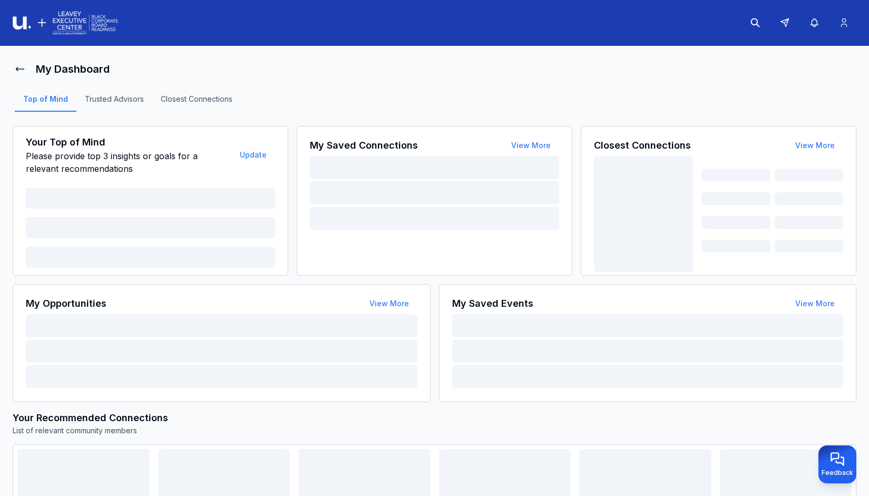 The image size is (869, 496). Describe the element at coordinates (434, 430) in the screenshot. I see `p: List of relevant community members` at that location.